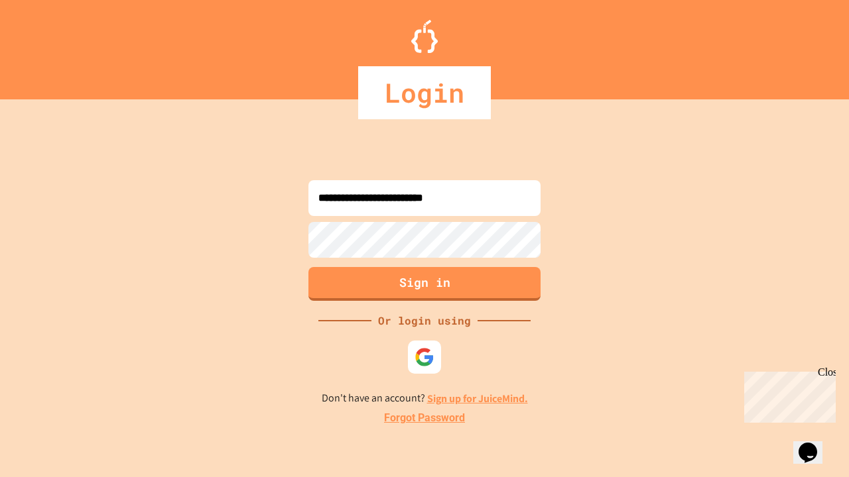  What do you see at coordinates (424, 398) in the screenshot?
I see `p: Don't have an account?` at bounding box center [424, 398].